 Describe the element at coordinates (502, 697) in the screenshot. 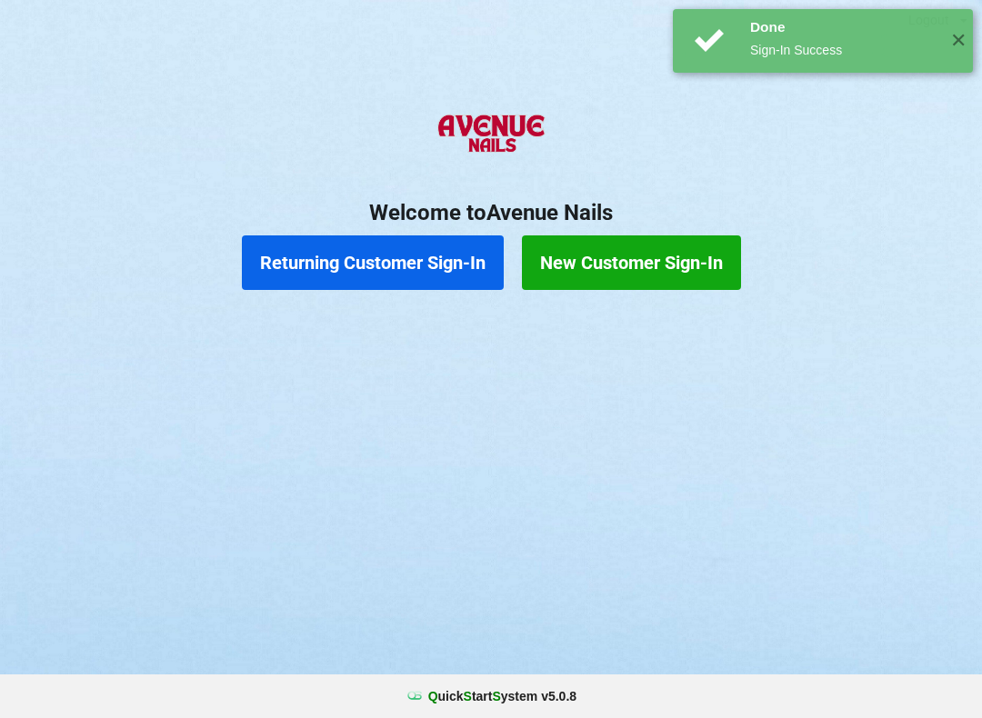

I see `b: uick tart ystem v 5.0.8` at that location.